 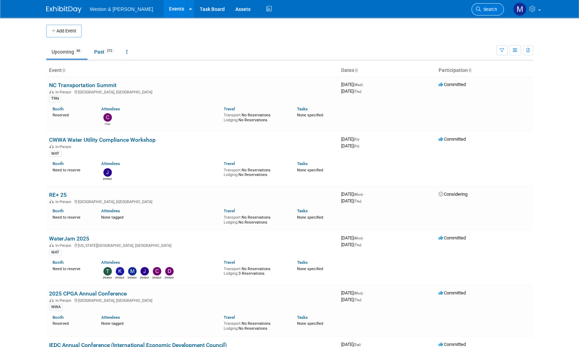 I want to click on div: Tony Zerilli, so click(x=107, y=278).